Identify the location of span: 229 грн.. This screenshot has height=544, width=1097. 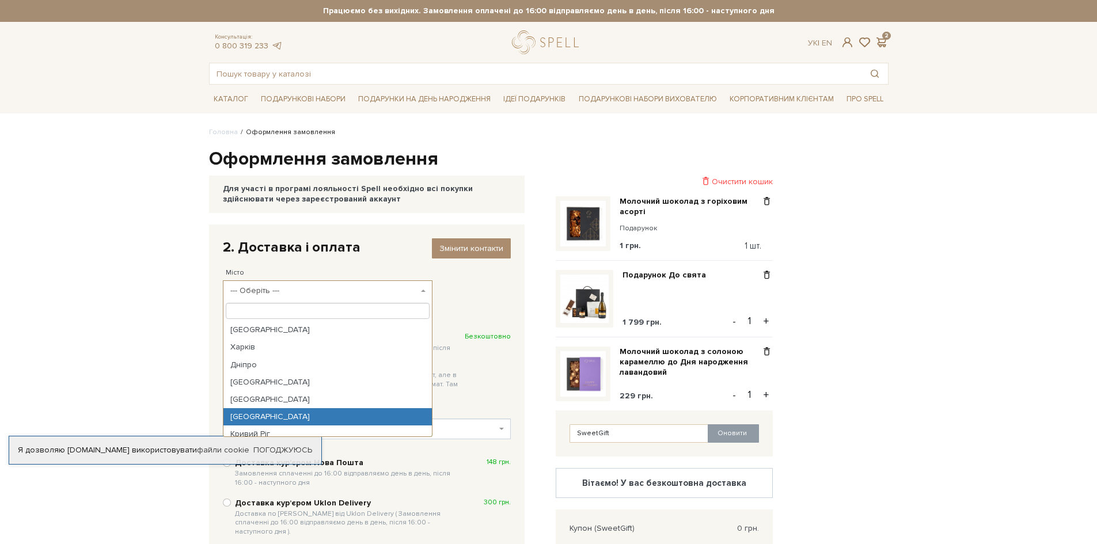
(636, 396).